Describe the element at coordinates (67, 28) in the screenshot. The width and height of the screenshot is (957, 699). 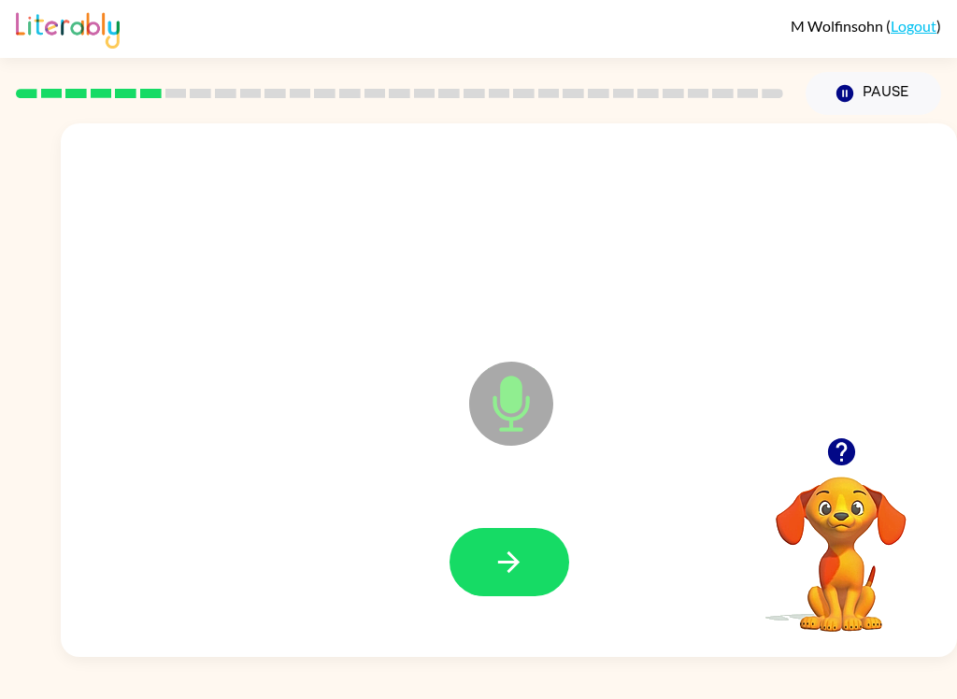
I see `img: Literably` at that location.